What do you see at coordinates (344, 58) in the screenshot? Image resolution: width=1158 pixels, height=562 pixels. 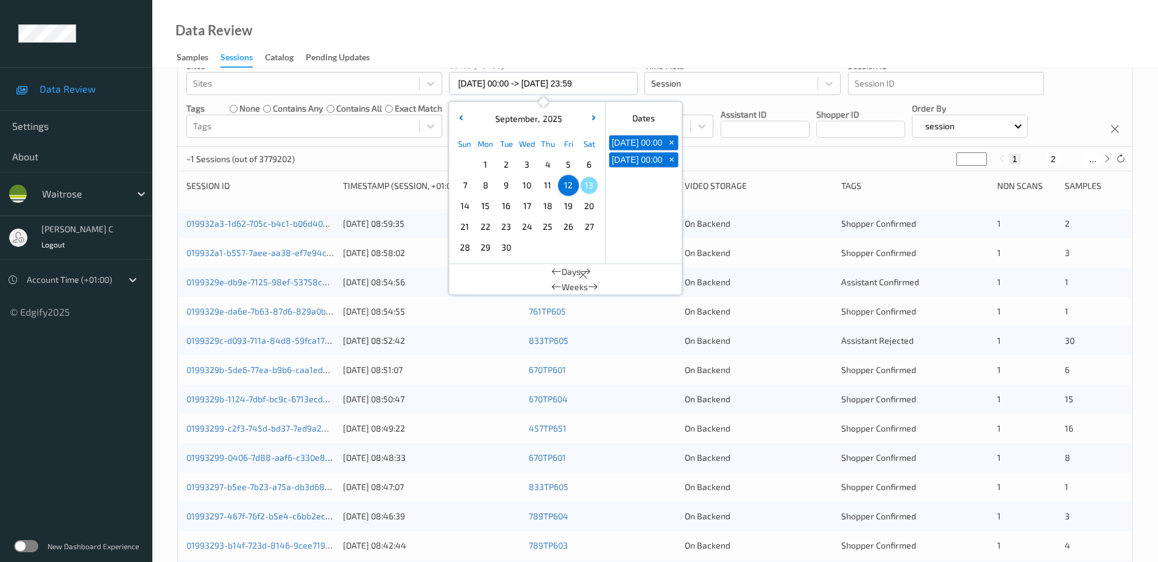 I see `a: Pending Updates` at bounding box center [344, 58].